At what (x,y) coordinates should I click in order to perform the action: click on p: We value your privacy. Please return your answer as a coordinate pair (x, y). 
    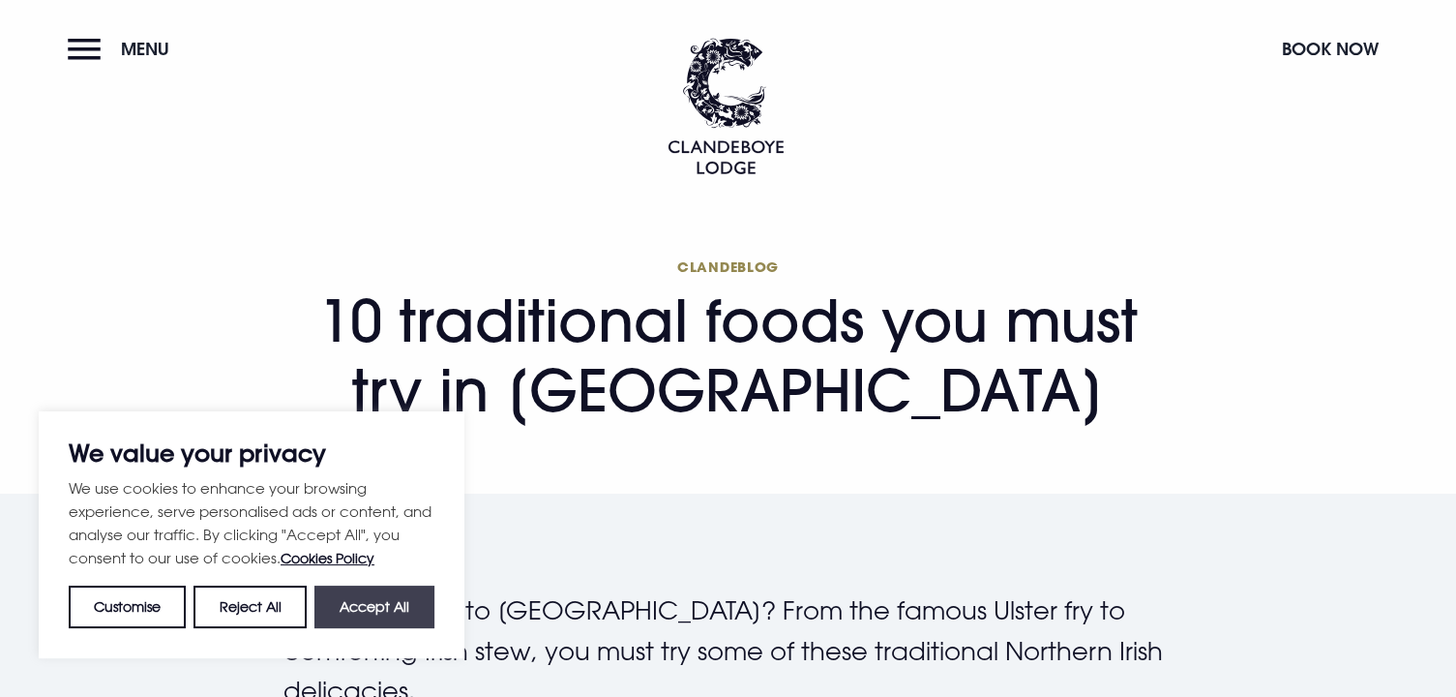
    Looking at the image, I should click on (252, 453).